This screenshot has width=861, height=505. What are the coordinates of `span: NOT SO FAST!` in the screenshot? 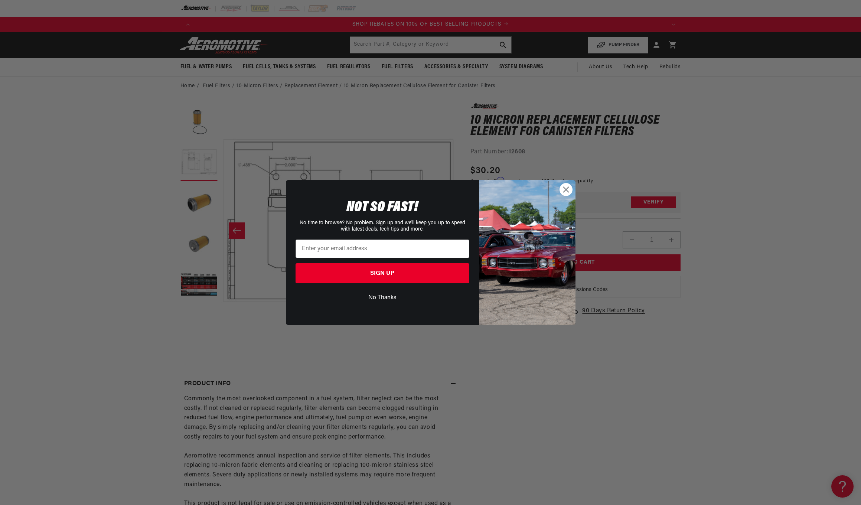 It's located at (382, 207).